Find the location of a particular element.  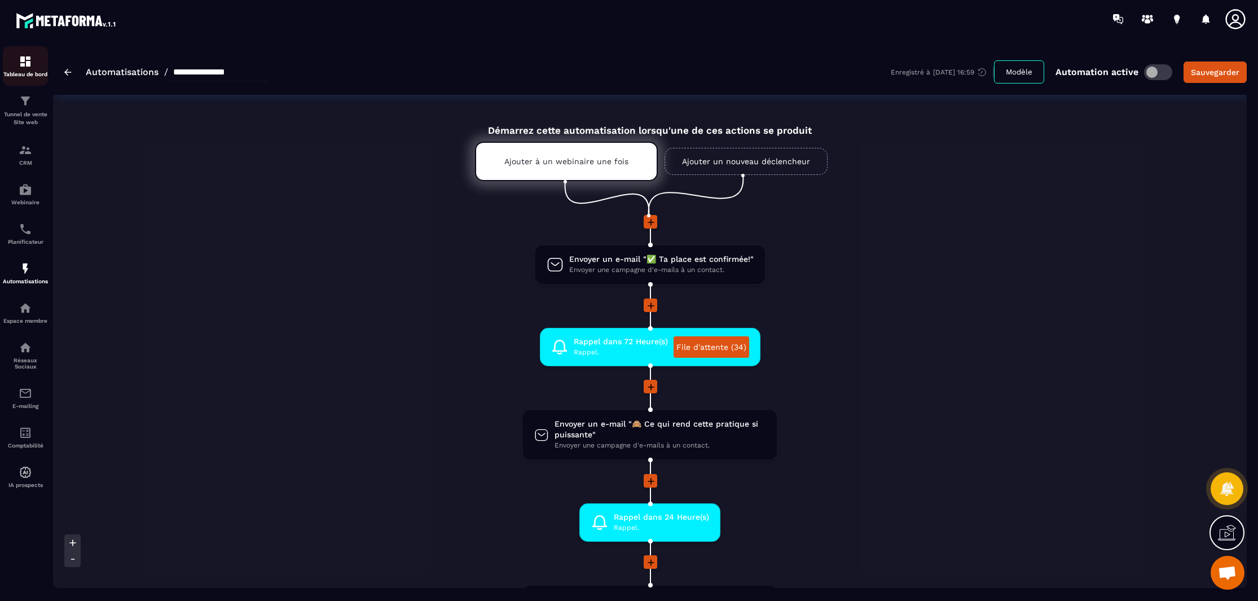

div: Enregistré à is located at coordinates (942, 72).